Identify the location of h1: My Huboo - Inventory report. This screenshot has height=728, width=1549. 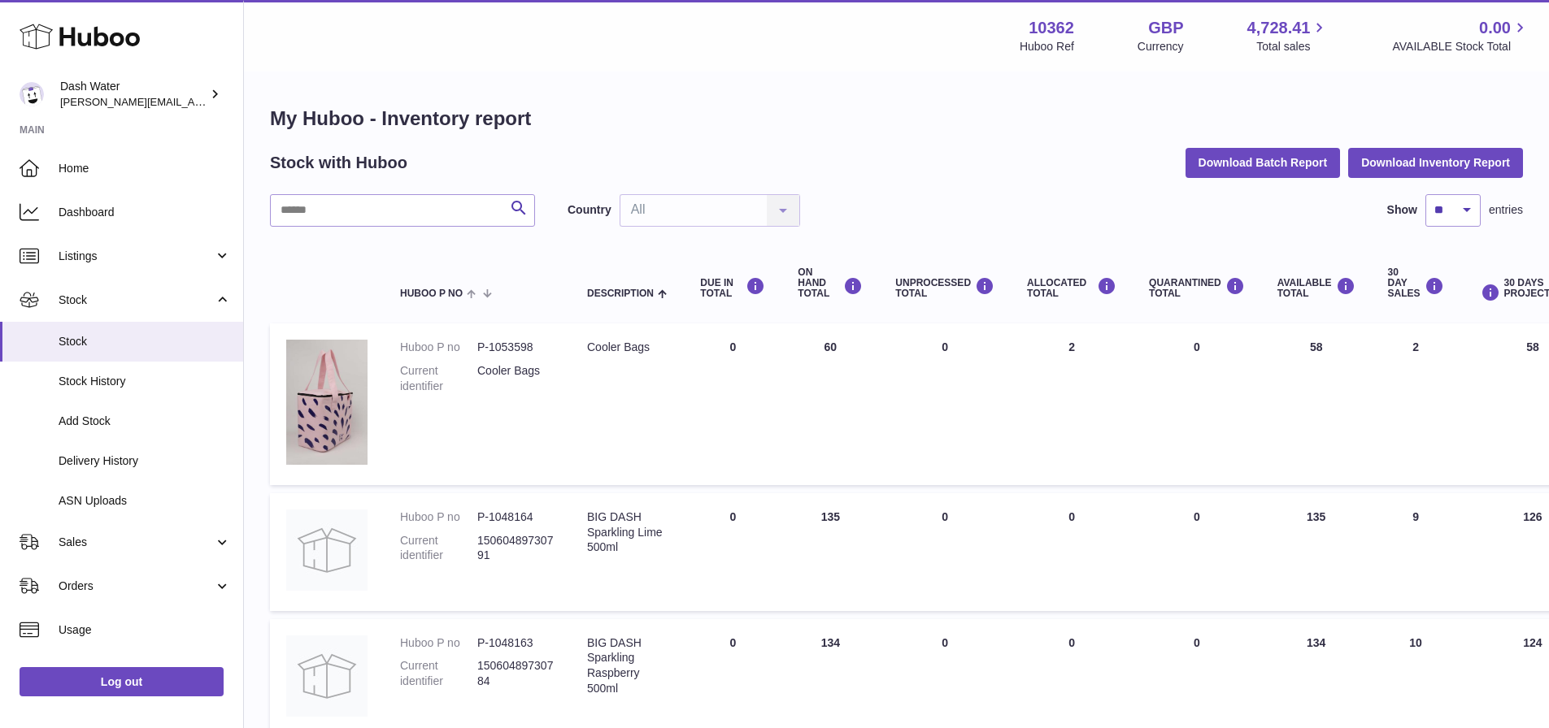
(896, 119).